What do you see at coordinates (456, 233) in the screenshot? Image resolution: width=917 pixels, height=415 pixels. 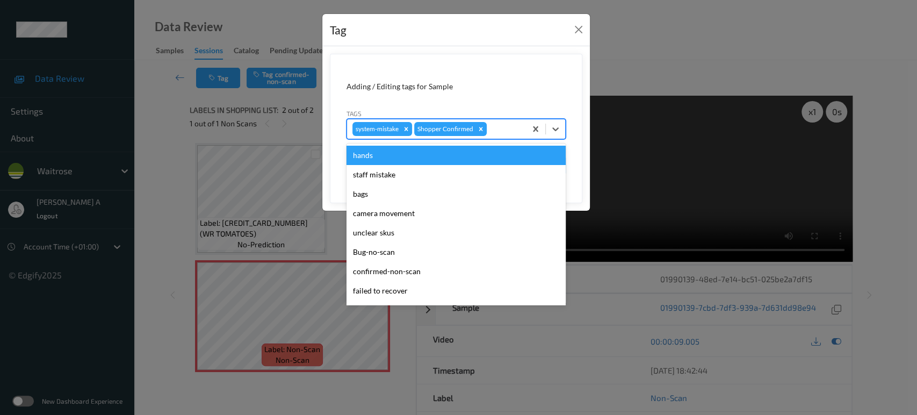 I see `div: unclear skus` at bounding box center [456, 233].